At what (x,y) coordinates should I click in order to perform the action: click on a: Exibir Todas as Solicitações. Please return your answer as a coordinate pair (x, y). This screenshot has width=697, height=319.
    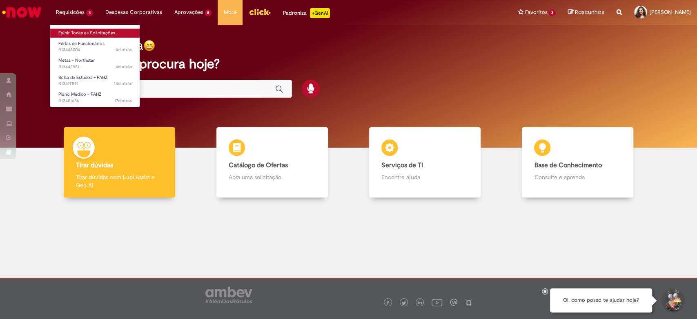
    Looking at the image, I should click on (95, 33).